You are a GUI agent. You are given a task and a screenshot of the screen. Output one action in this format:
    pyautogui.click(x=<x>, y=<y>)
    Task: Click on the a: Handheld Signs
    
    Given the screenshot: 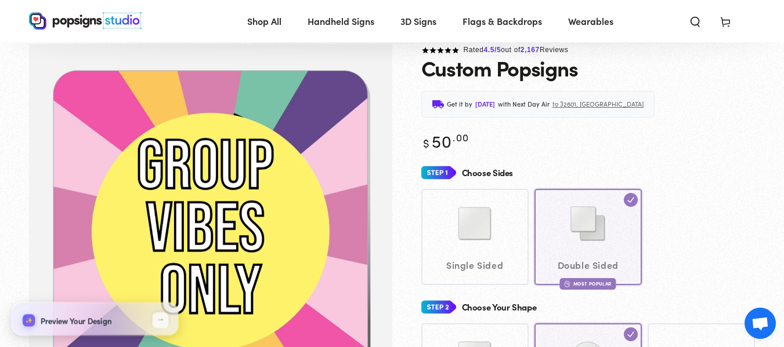 What is the action you would take?
    pyautogui.click(x=340, y=21)
    